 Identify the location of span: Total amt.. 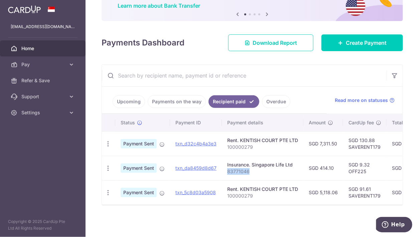
(403, 123).